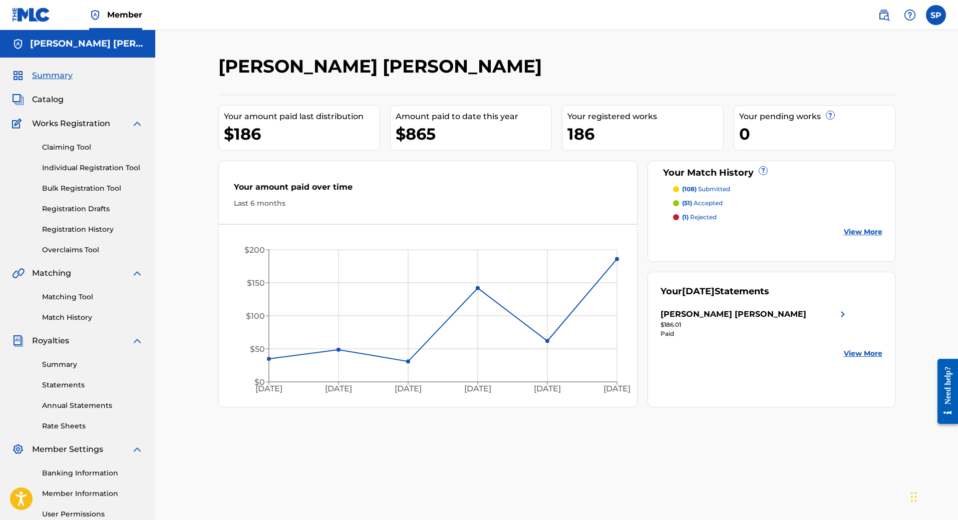 This screenshot has height=520, width=958. What do you see at coordinates (706, 189) in the screenshot?
I see `p: submitted` at bounding box center [706, 189].